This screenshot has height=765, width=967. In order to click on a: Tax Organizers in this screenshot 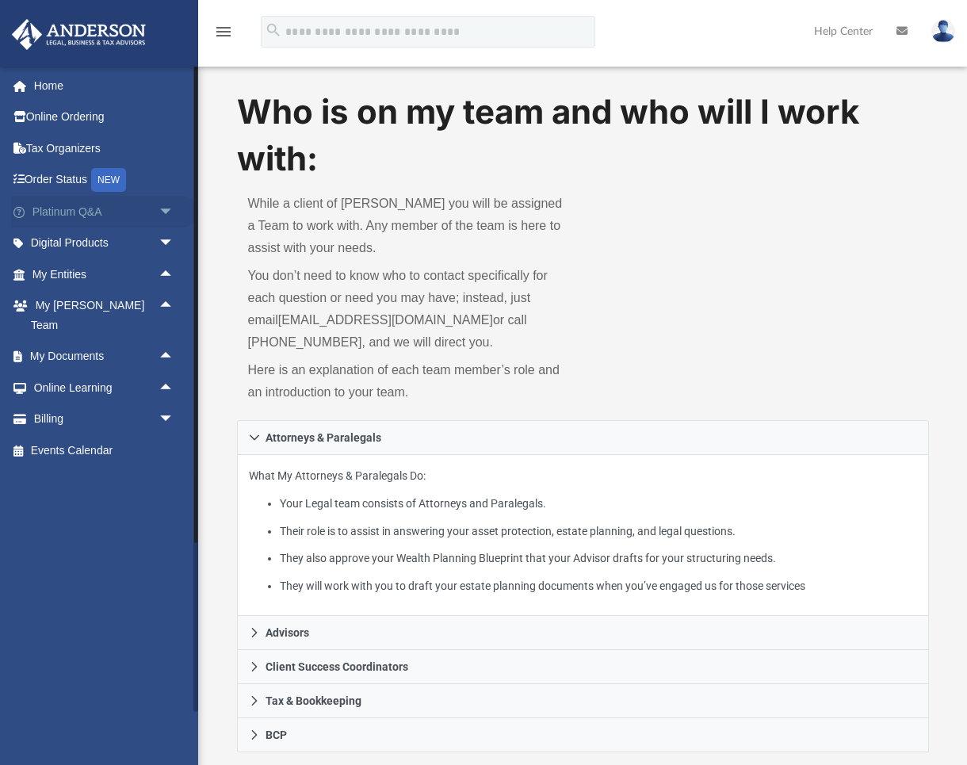, I will do `click(105, 148)`.